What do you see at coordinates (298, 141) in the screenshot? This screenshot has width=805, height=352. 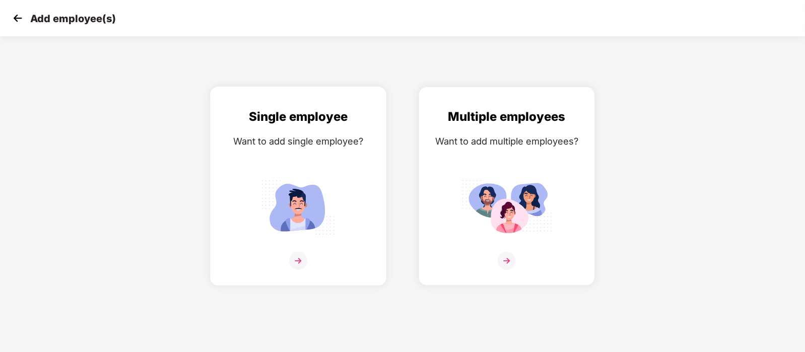 I see `div: Want to add single employee?` at bounding box center [298, 141].